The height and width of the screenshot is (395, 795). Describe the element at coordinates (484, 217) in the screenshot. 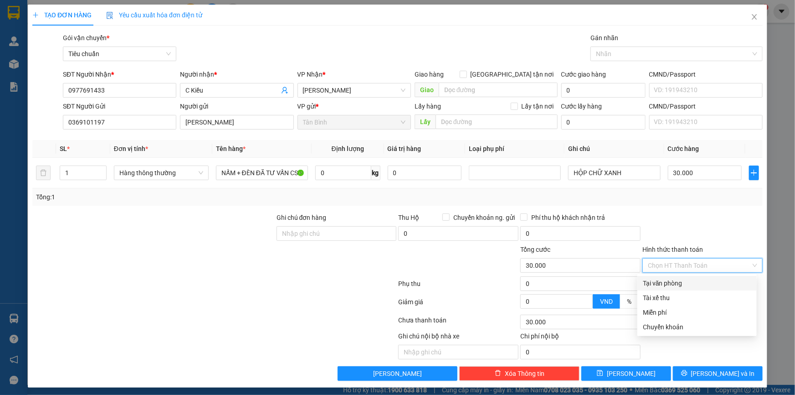

I see `span: Chuyển khoản ng. gửi` at that location.